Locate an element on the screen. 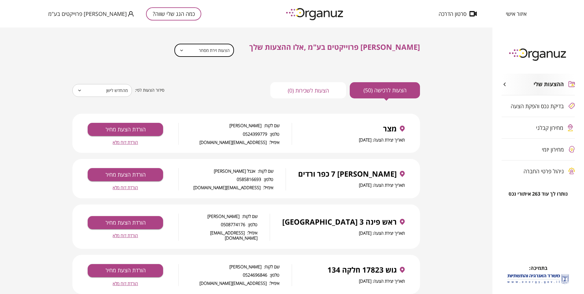 Image resolution: width=584 pixels, height=294 pixels. span: טלפון: 0585816693 is located at coordinates (226, 179).